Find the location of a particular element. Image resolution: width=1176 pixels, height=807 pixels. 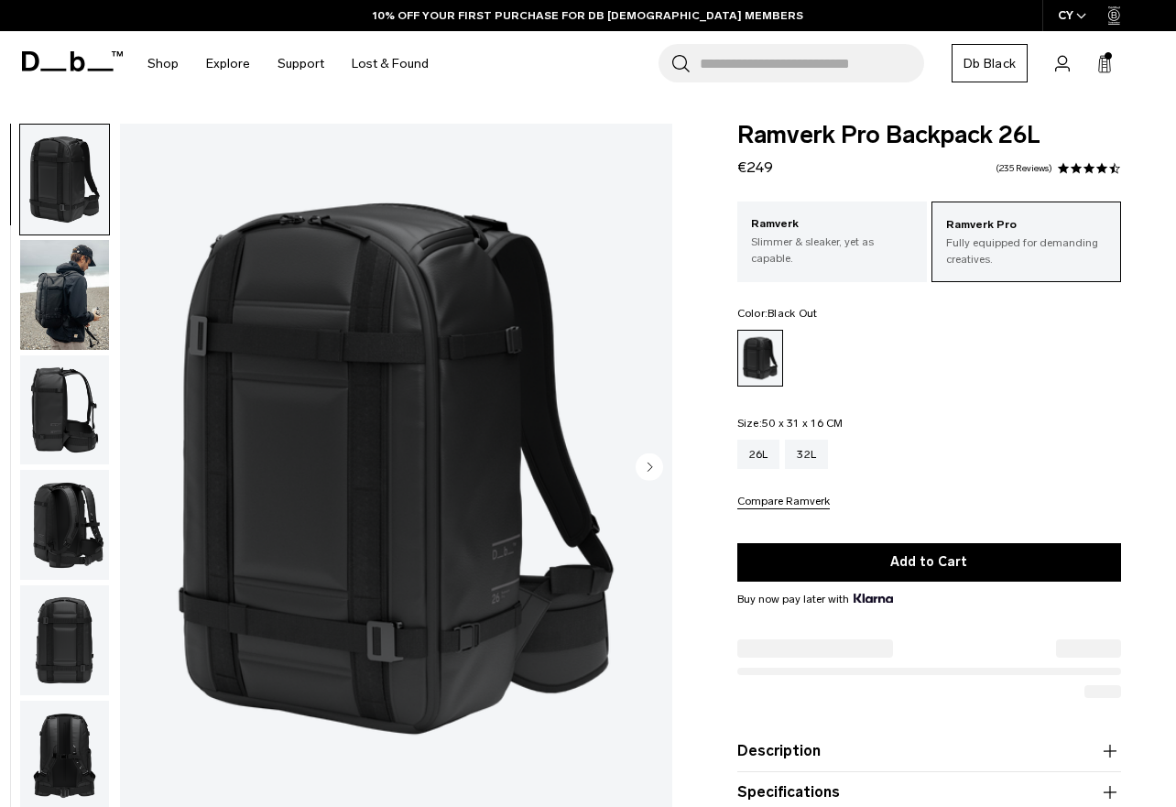

span: Buy now pay later with is located at coordinates (815, 599).